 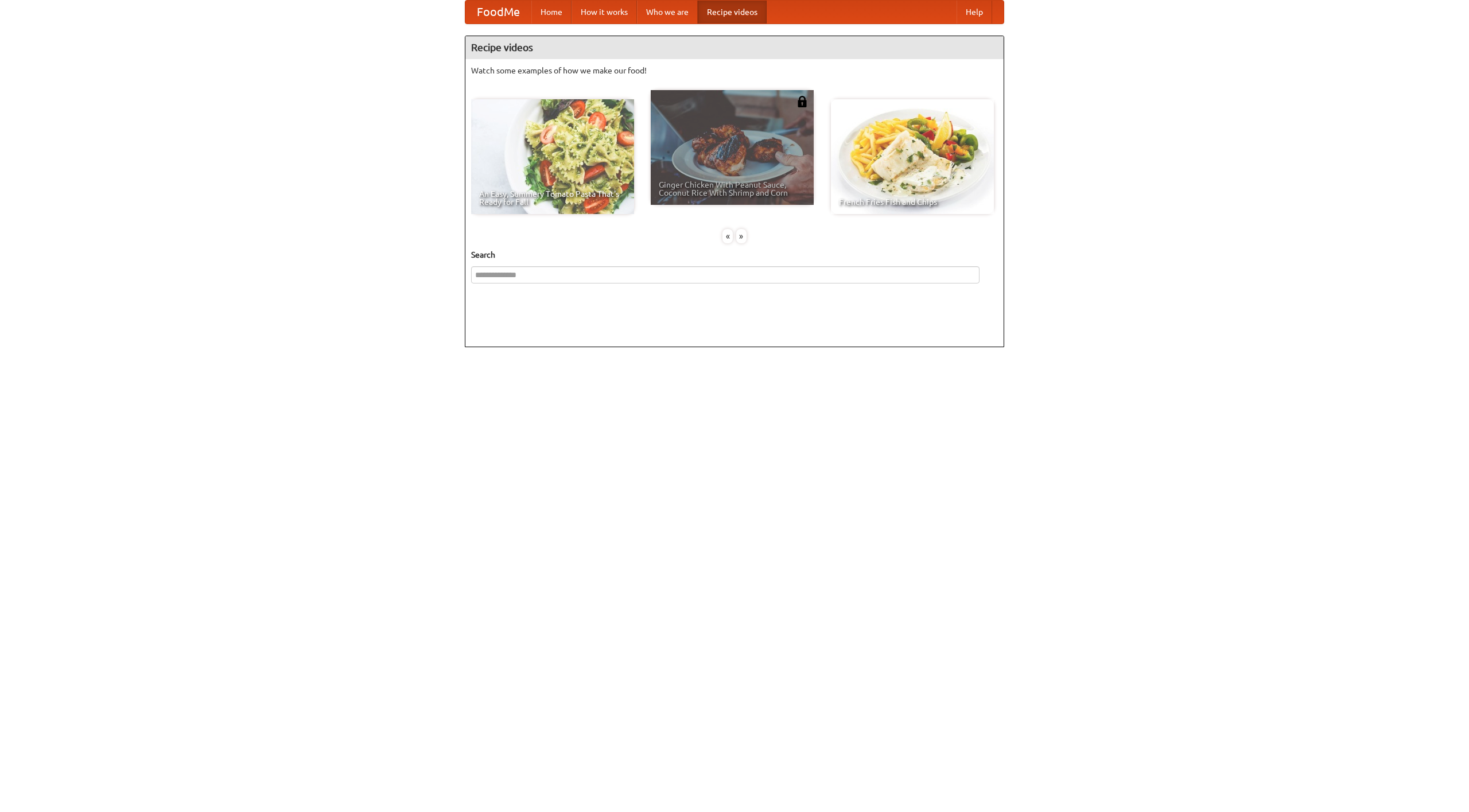 What do you see at coordinates (732, 12) in the screenshot?
I see `a: Recipe videos` at bounding box center [732, 12].